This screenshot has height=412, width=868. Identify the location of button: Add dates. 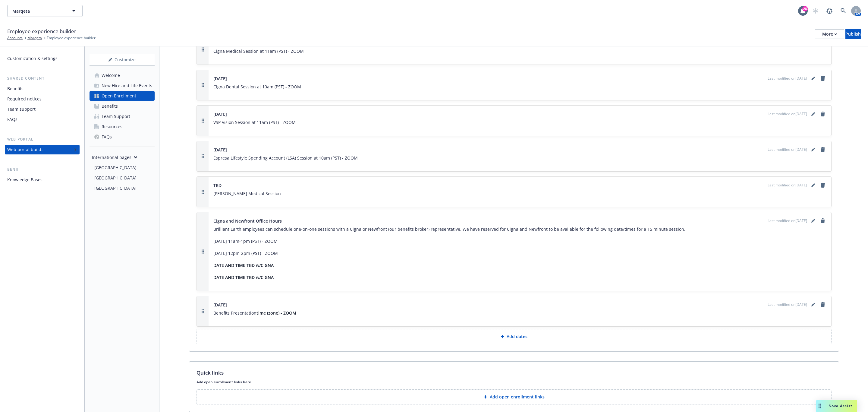
(514, 336).